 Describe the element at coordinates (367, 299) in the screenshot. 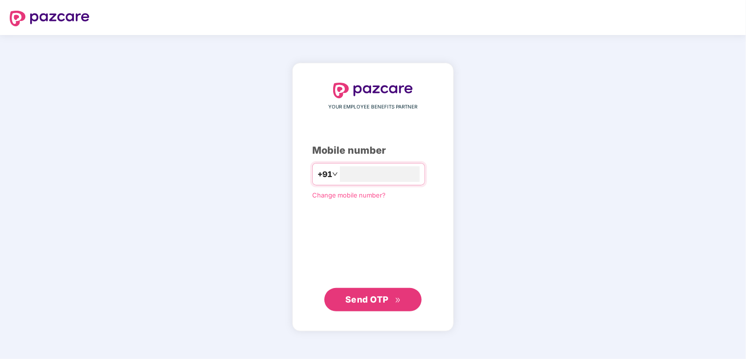

I see `span: Send OTP` at that location.